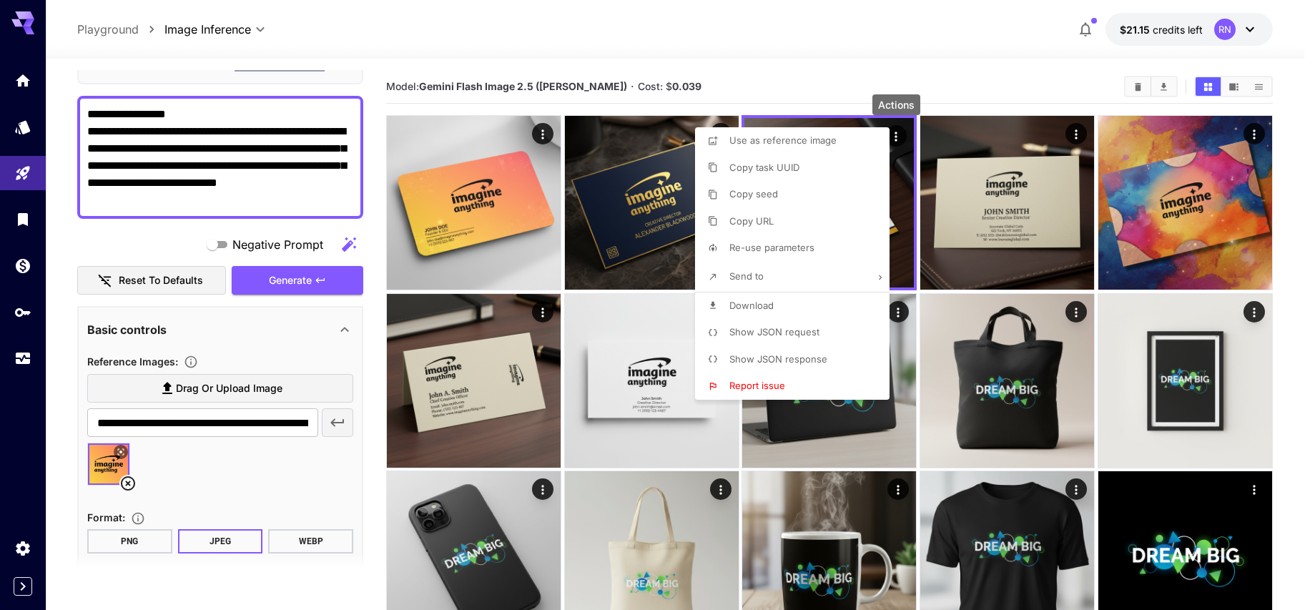  I want to click on div: Actions, so click(896, 104).